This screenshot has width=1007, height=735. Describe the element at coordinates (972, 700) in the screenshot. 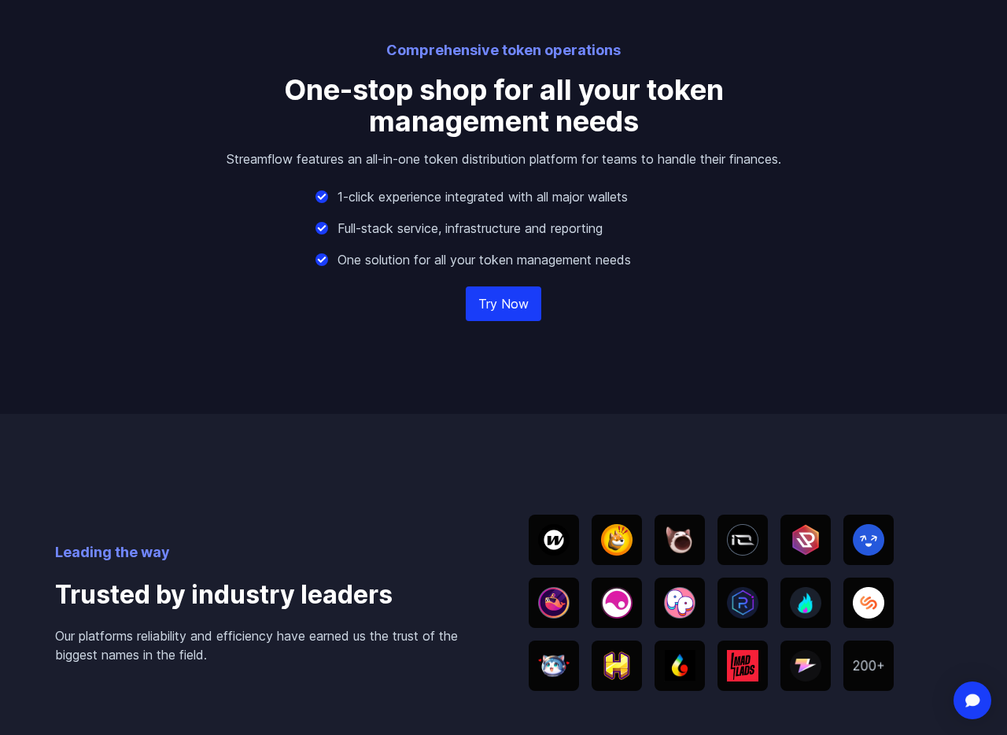

I see `div: Open Intercom Messenger` at that location.